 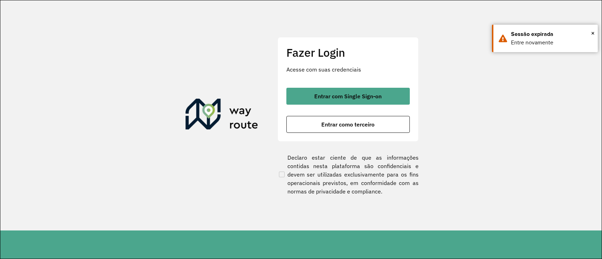 I want to click on label: Declaro estar ciente de que as informações contidas nesta plataforma são confidenciais e devem se..., so click(x=348, y=175).